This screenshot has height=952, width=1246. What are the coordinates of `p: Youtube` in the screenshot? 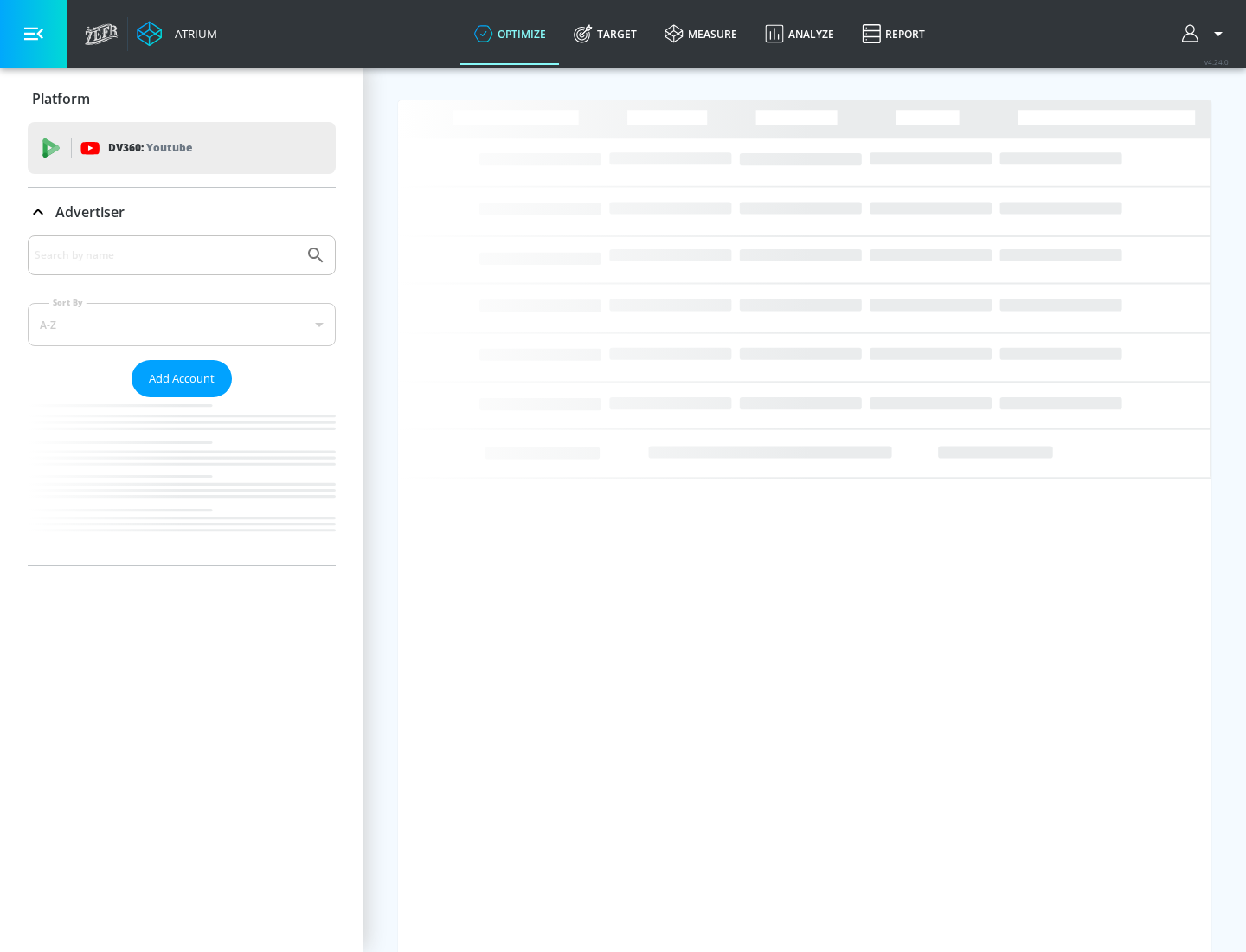 It's located at (168, 147).